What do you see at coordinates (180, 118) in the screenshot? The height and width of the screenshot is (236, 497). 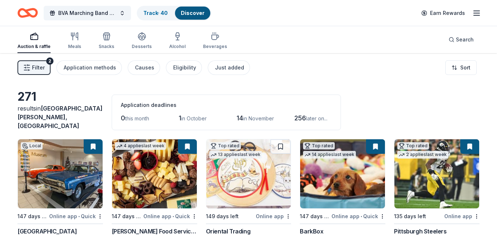 I see `span: 1` at bounding box center [180, 118].